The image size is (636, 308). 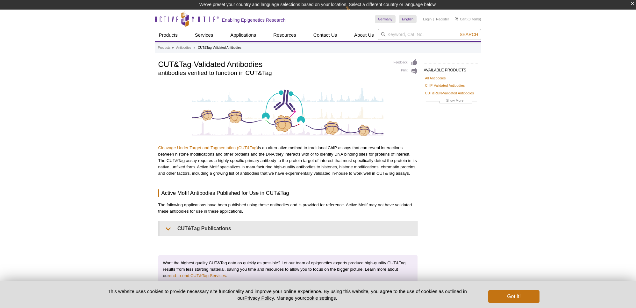 What do you see at coordinates (287, 294) in the screenshot?
I see `p: This website uses cookies to provide necessary site functionality and improve your online experie...` at bounding box center [287, 294].